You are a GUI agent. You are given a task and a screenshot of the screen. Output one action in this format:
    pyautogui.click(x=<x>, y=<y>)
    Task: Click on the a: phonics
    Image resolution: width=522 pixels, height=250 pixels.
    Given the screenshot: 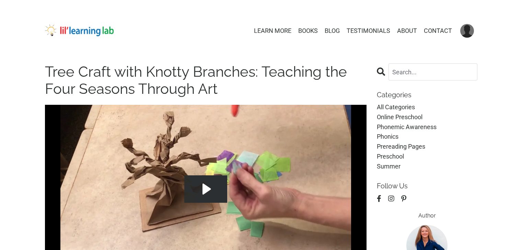 What is the action you would take?
    pyautogui.click(x=427, y=137)
    